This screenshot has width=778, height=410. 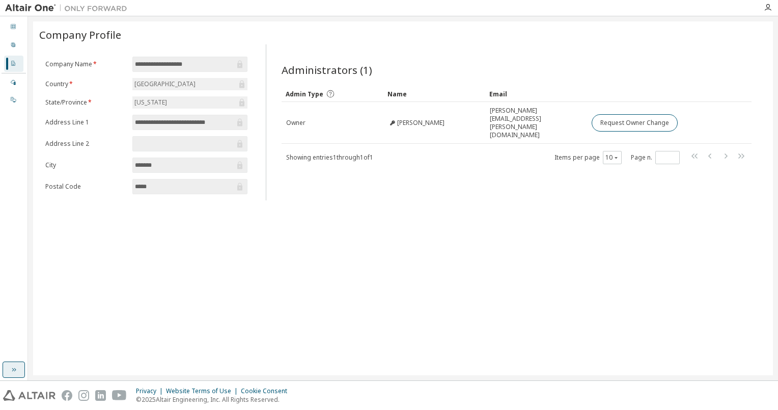 What do you see at coordinates (86, 144) in the screenshot?
I see `label: Address Line 2` at bounding box center [86, 144].